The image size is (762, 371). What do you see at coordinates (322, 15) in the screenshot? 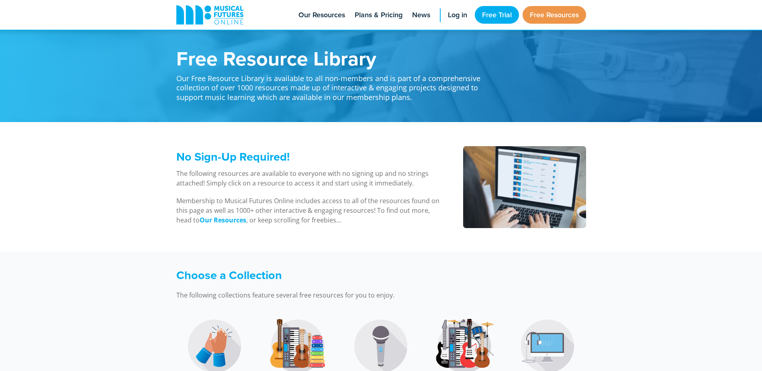
I see `span: Our Resources` at bounding box center [322, 15].